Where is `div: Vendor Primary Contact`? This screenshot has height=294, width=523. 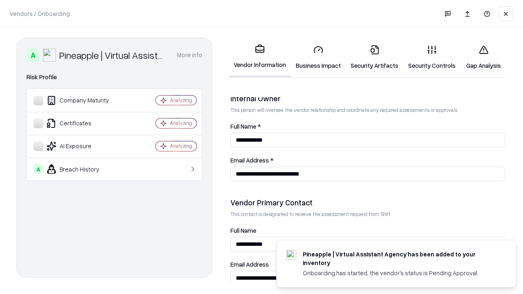 div: Vendor Primary Contact is located at coordinates (368, 203).